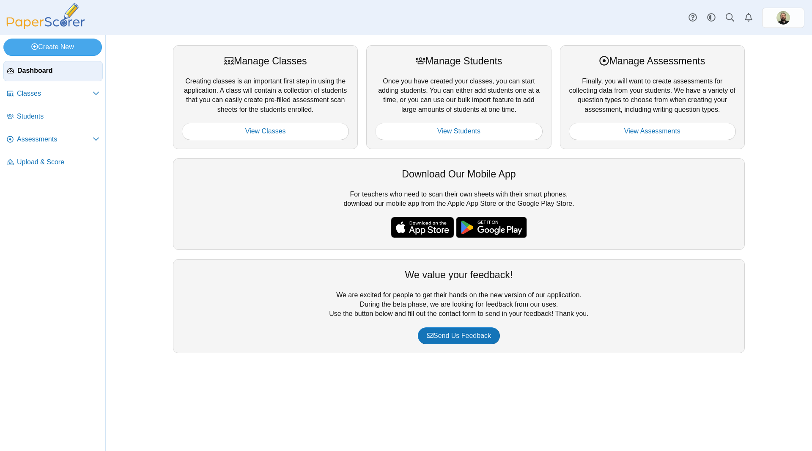 This screenshot has width=812, height=451. Describe the element at coordinates (46, 16) in the screenshot. I see `img: PaperScorer` at that location.